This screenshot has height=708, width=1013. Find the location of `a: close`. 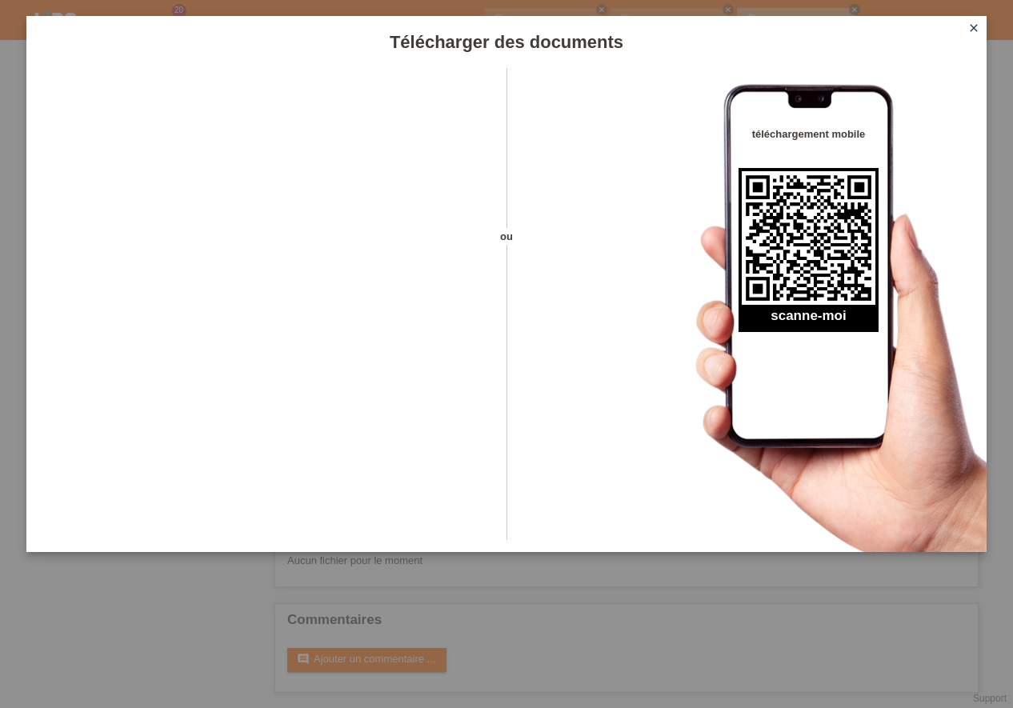

a: close is located at coordinates (974, 29).